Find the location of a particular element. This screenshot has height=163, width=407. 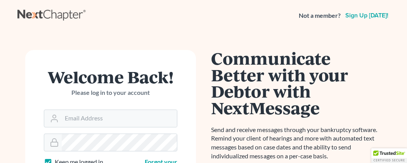

p: Please log in to your account is located at coordinates (110, 93).